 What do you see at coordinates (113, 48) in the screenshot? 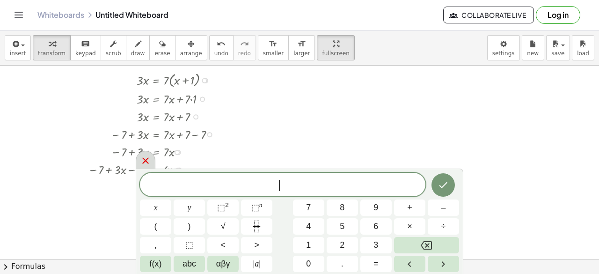
I see `button: scrub` at bounding box center [113, 48].